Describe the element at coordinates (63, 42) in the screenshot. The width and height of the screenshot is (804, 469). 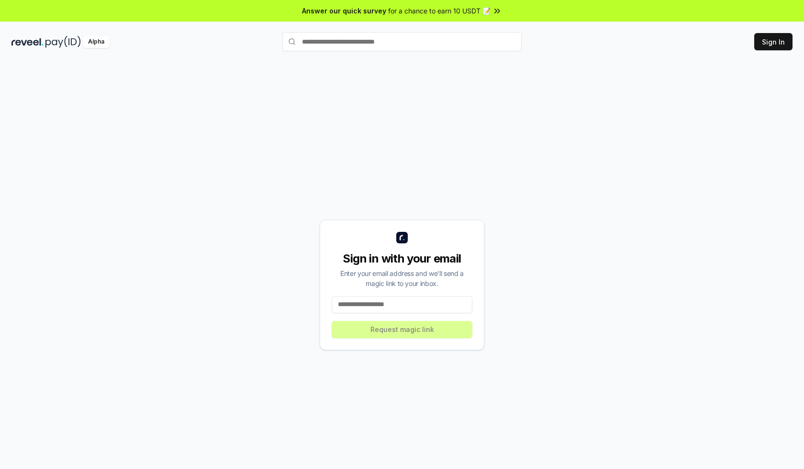
I see `img: pay_id` at that location.